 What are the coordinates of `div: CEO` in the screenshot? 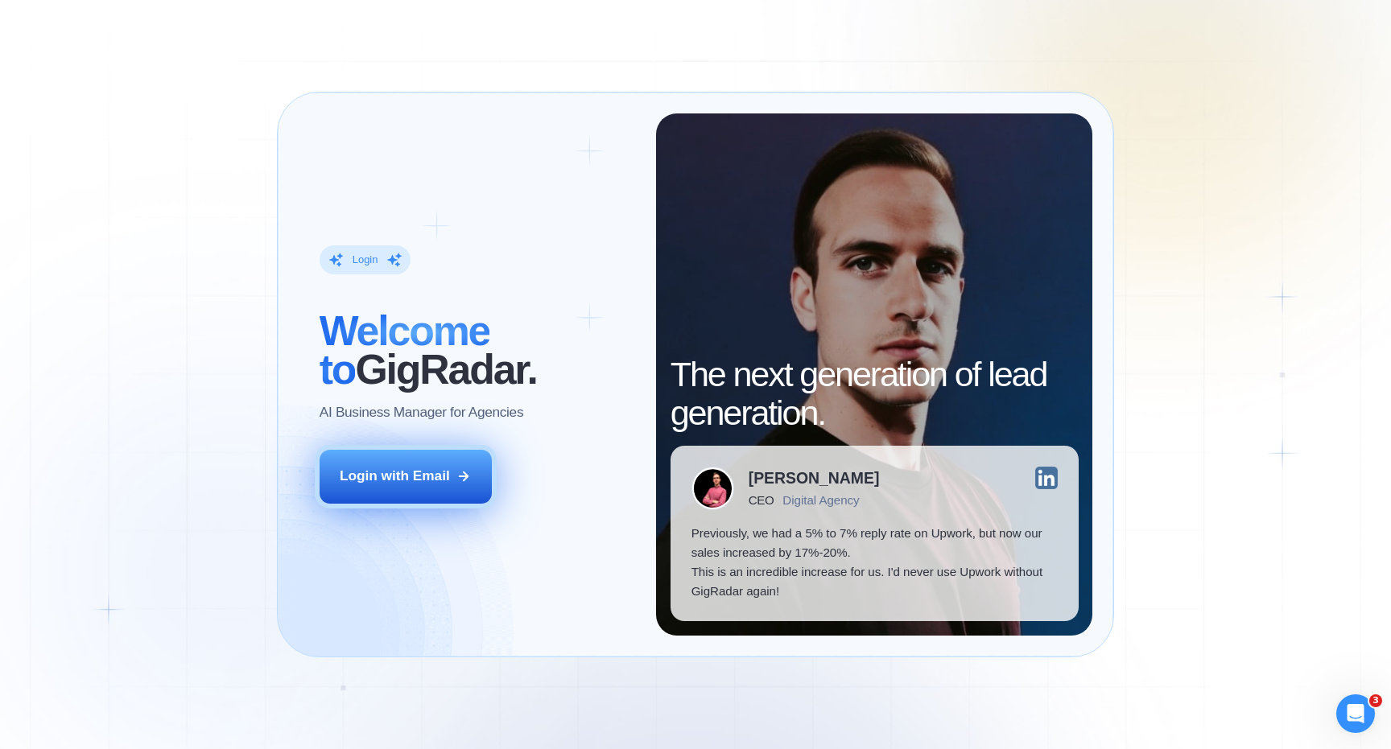 It's located at (761, 500).